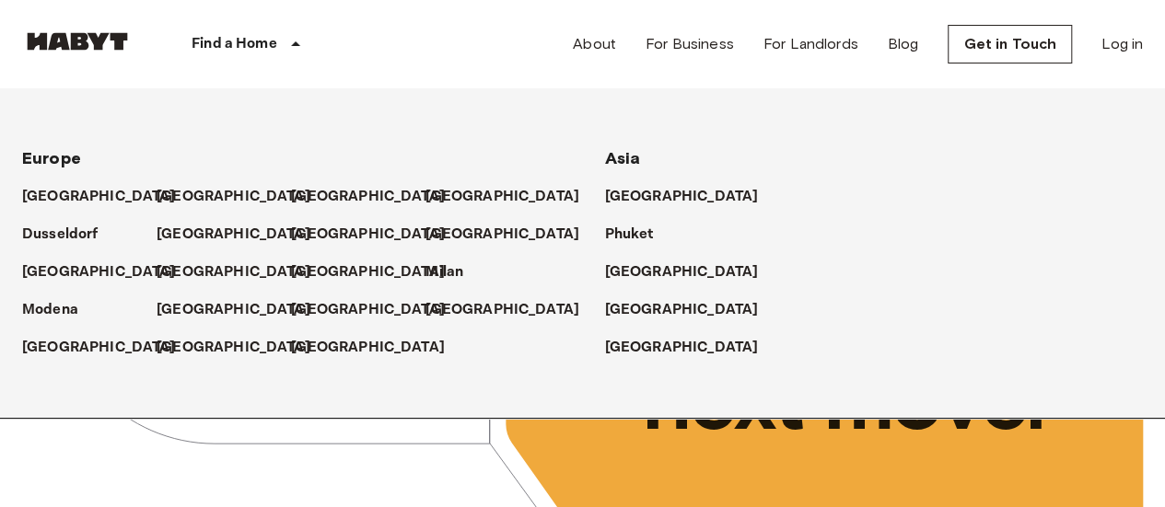  What do you see at coordinates (69, 235) in the screenshot?
I see `a: Dusseldorf` at bounding box center [69, 235].